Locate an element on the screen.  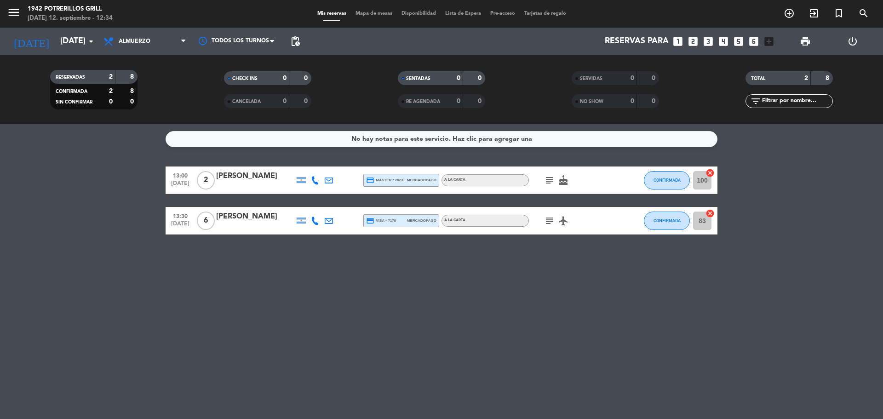
span: Disponibilidad is located at coordinates (419, 13).